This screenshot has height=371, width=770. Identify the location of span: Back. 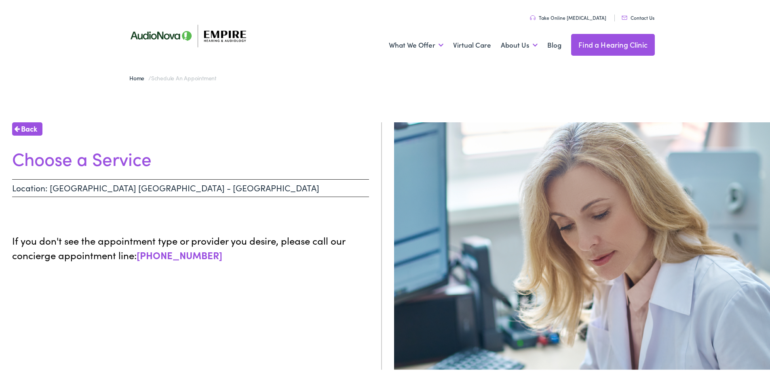
(29, 127).